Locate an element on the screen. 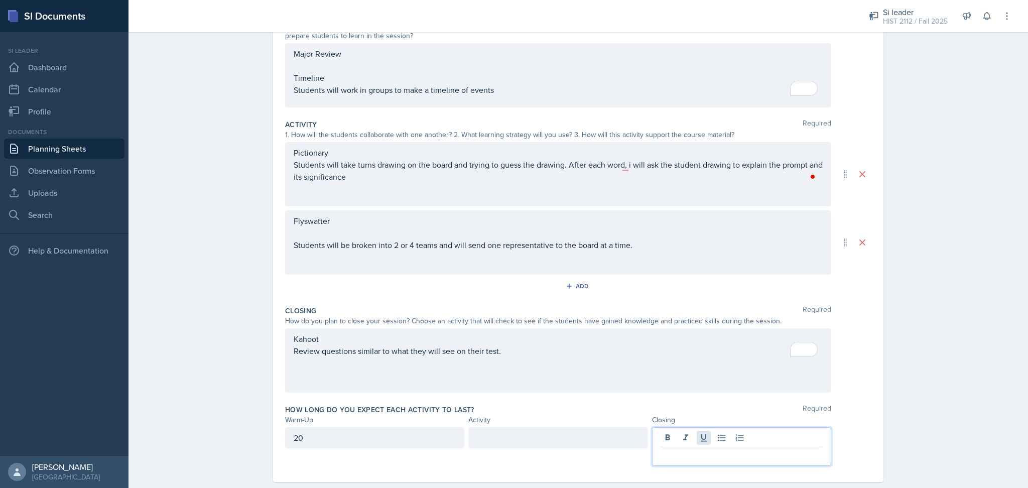  div: Add is located at coordinates (578, 286).